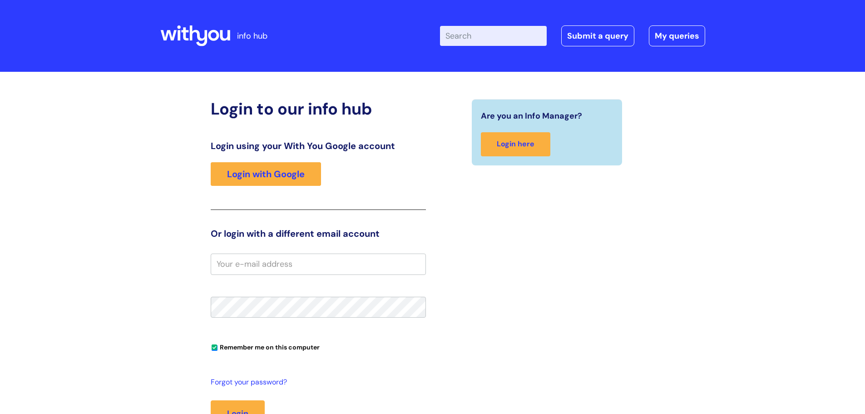 The height and width of the screenshot is (414, 865). What do you see at coordinates (318, 233) in the screenshot?
I see `h3: Or login with a different email account` at bounding box center [318, 233].